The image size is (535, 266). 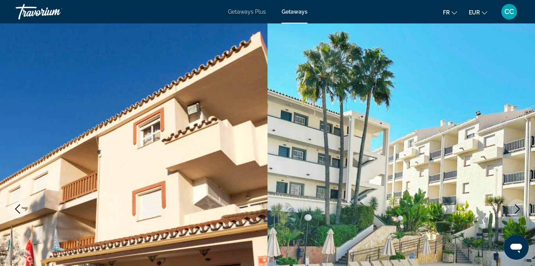 What do you see at coordinates (446, 13) in the screenshot?
I see `span: fr` at bounding box center [446, 13].